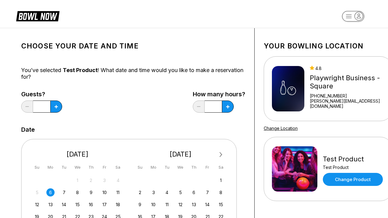 The width and height of the screenshot is (388, 218). Describe the element at coordinates (221, 155) in the screenshot. I see `button: Next Month` at that location.